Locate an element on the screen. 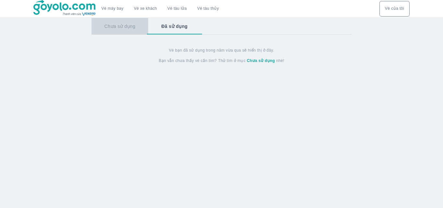 This screenshot has width=443, height=208. span: Thử tìm ở mục nhé! is located at coordinates (251, 61).